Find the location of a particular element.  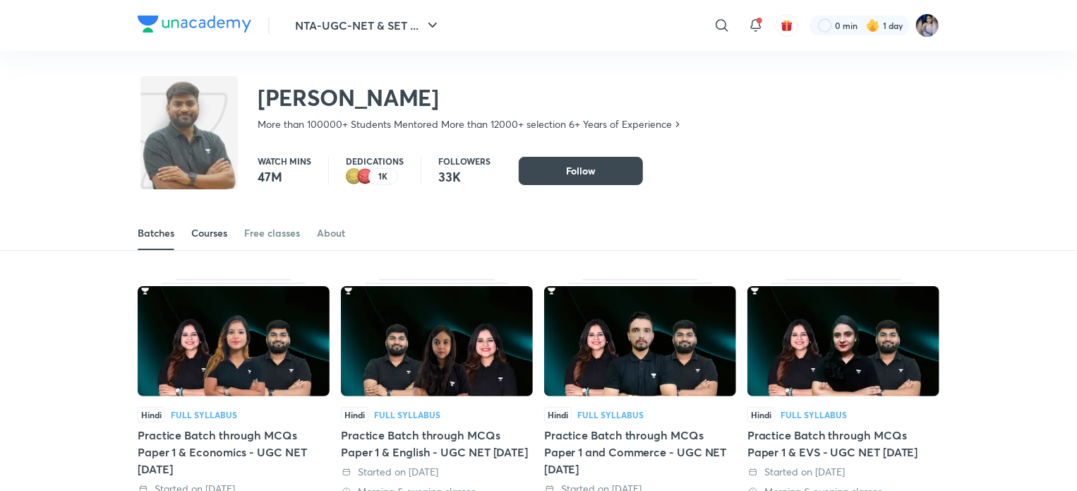

a: Courses is located at coordinates (209, 233).